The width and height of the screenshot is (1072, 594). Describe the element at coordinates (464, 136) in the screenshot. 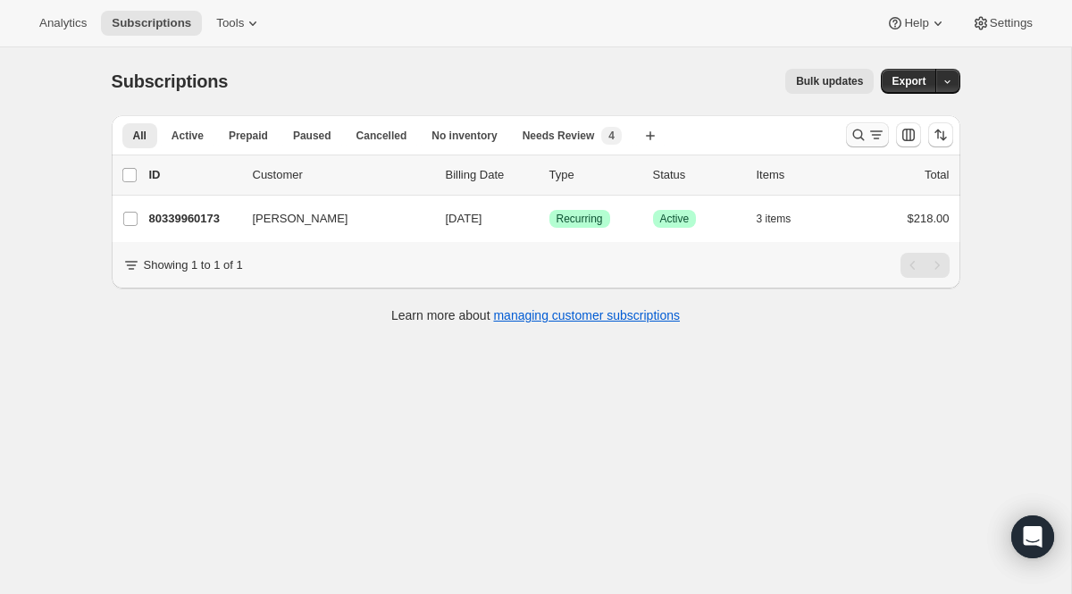

I see `span: No inventory` at that location.